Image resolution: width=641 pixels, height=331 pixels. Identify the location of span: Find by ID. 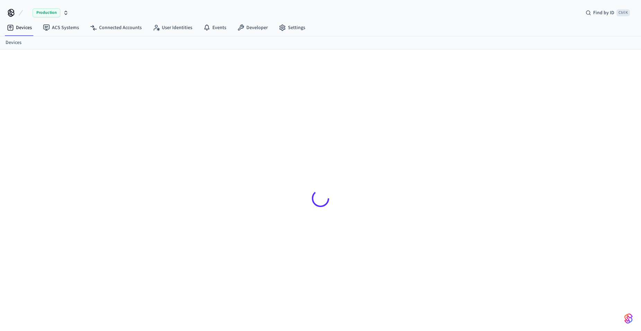
(604, 13).